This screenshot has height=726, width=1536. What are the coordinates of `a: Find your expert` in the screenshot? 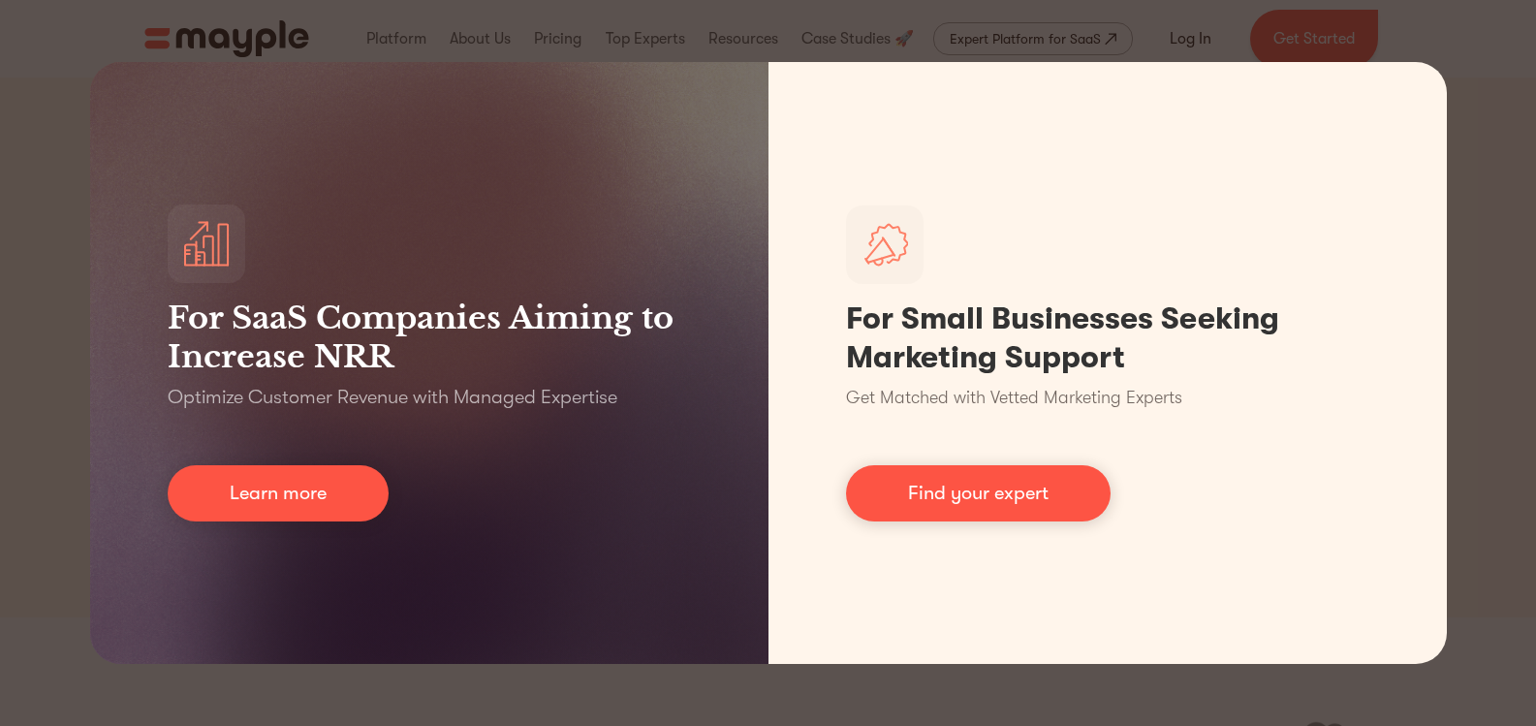 It's located at (978, 493).